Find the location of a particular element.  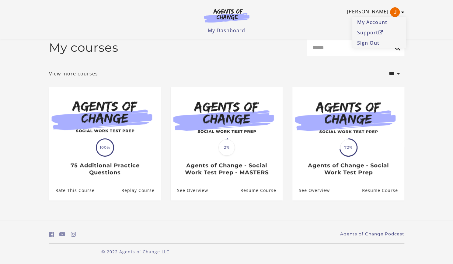

a: Toggle menu is located at coordinates (374, 12).